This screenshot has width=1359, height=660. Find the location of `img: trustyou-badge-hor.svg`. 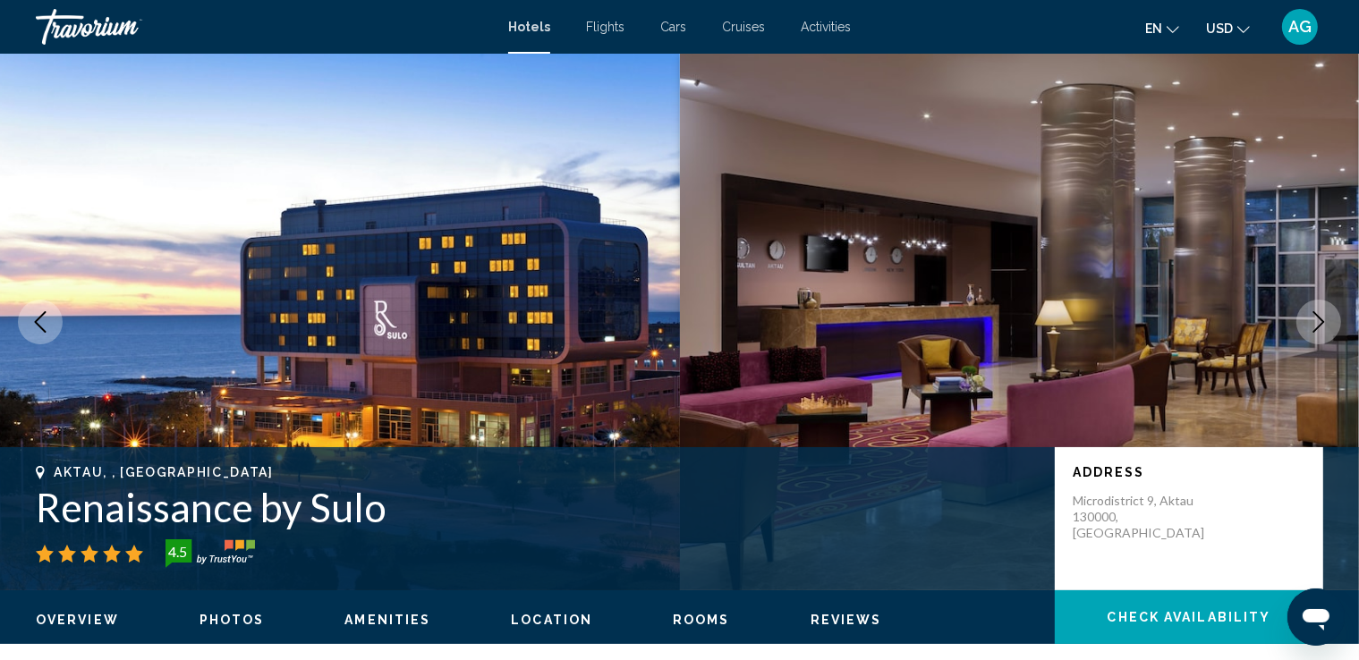

img: trustyou-badge-hor.svg is located at coordinates (210, 554).